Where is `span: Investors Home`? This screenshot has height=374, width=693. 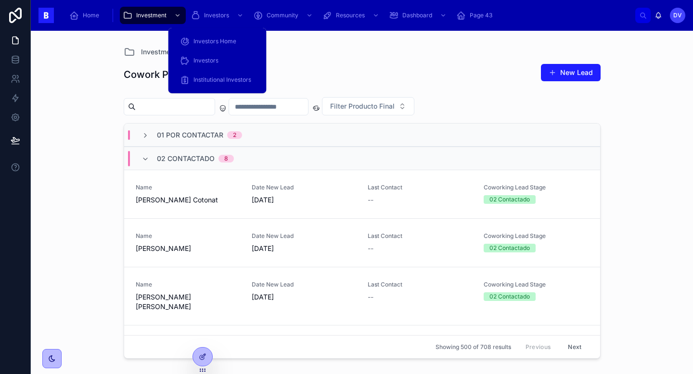
span: Investors Home is located at coordinates (215, 41).